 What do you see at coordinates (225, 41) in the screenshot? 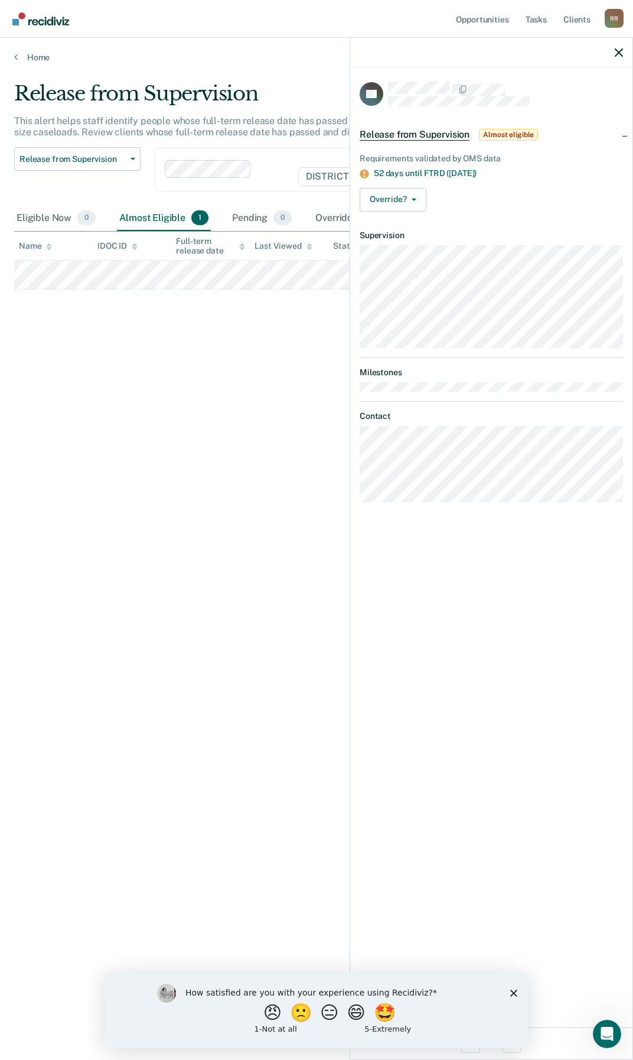
I see `button: 3` at bounding box center [225, 41].